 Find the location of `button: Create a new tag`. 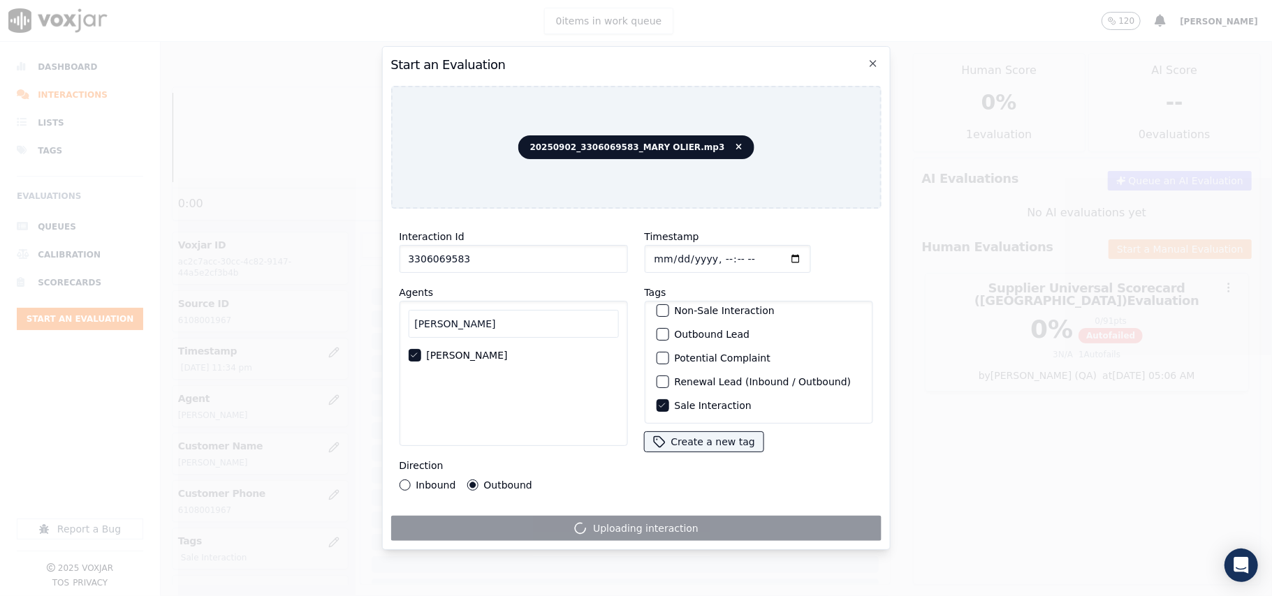

button: Create a new tag is located at coordinates (703, 442).